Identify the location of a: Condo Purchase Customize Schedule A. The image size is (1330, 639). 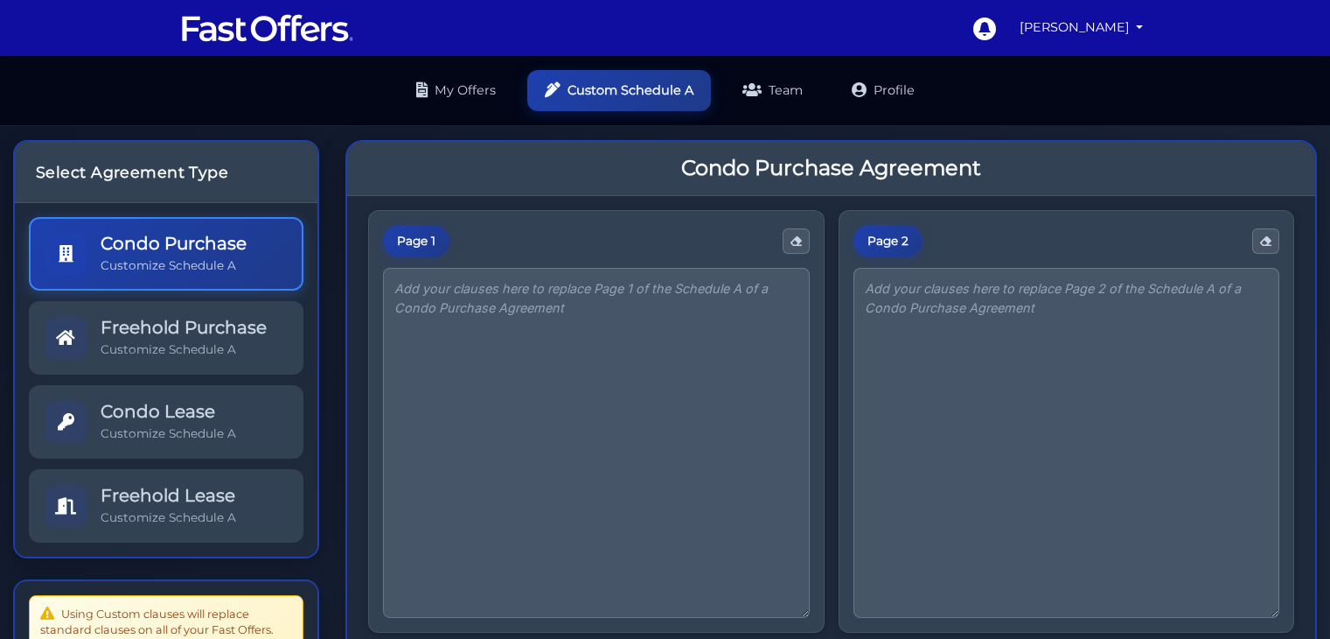
(166, 254).